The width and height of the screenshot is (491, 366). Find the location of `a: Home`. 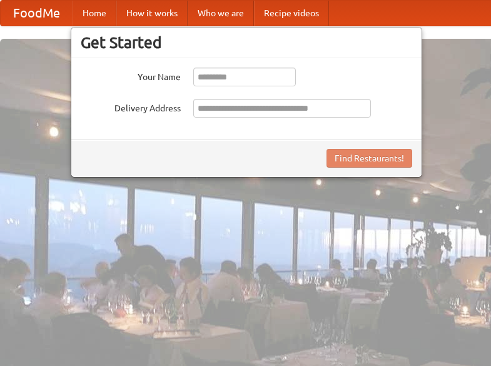

a: Home is located at coordinates (94, 13).